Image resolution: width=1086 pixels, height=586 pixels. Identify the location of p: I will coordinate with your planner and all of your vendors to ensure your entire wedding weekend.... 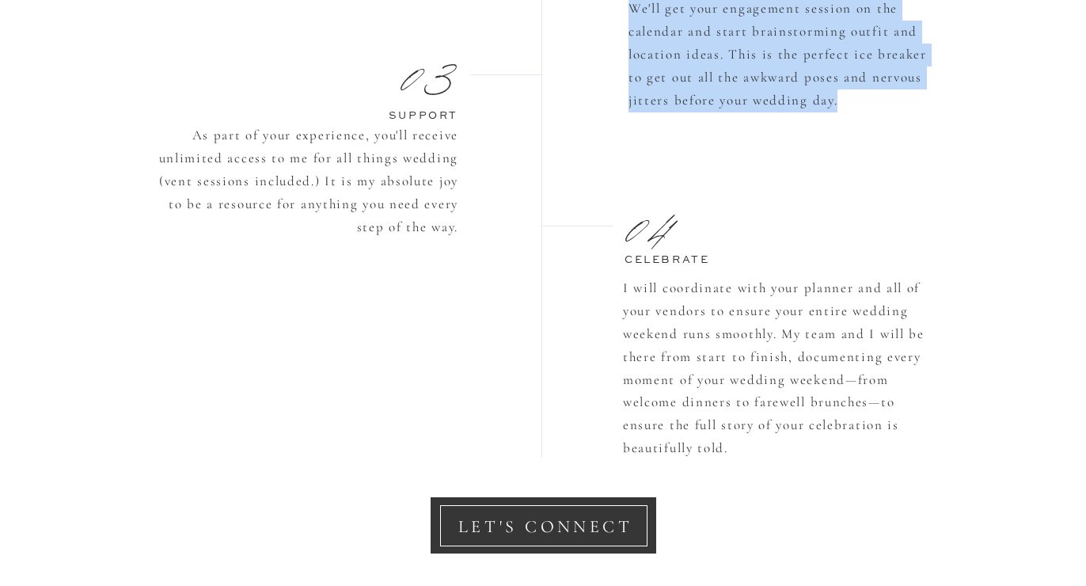
(779, 372).